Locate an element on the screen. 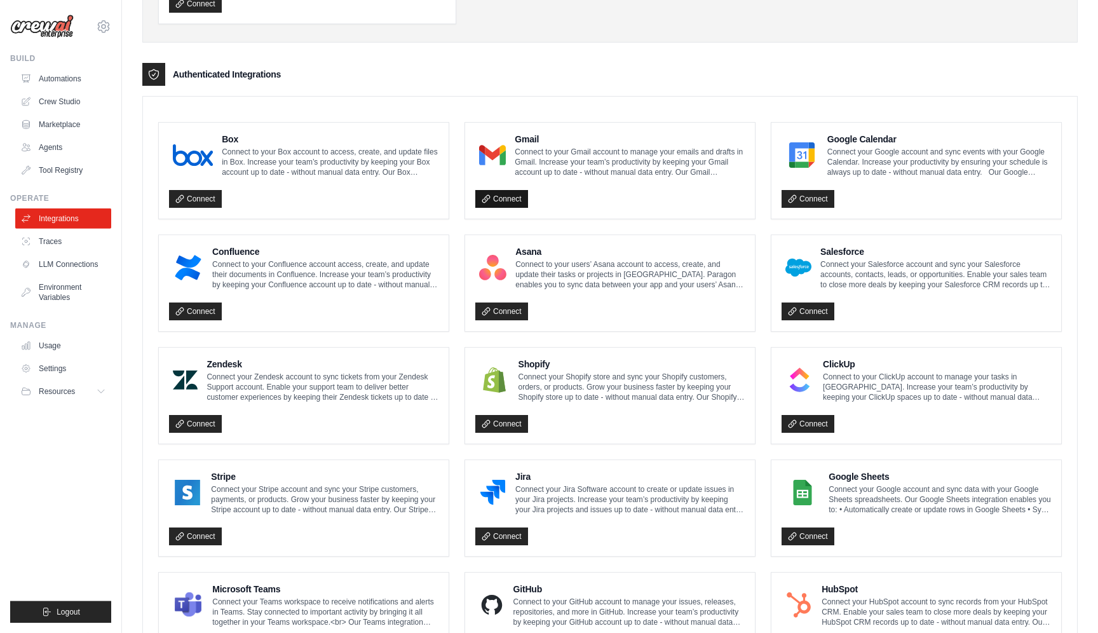 This screenshot has height=633, width=1098. img: Logo is located at coordinates (42, 27).